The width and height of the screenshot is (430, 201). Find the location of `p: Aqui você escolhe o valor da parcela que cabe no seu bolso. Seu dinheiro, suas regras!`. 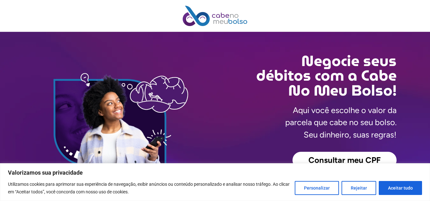

p: Aqui você escolhe o valor da parcela que cabe no seu bolso. Seu dinheiro, suas regras! is located at coordinates (341, 123).